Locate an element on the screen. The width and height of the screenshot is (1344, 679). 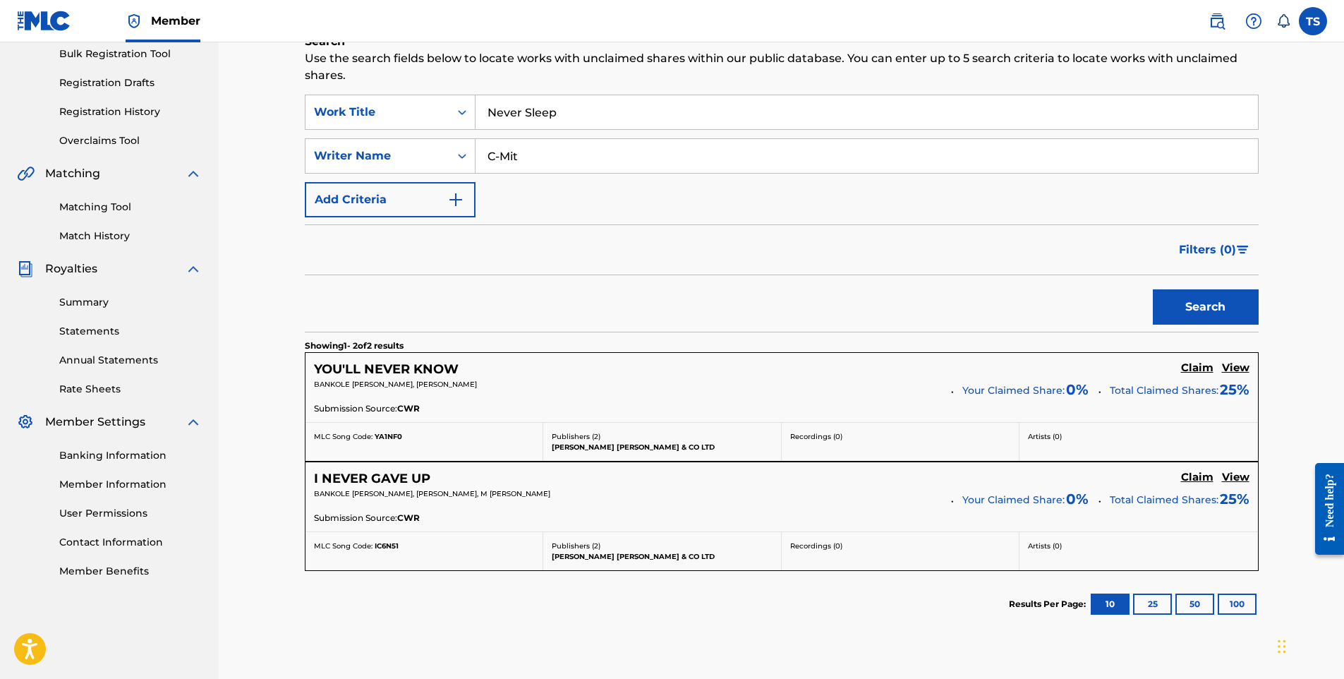
h5: YOU'LL NEVER KNOW is located at coordinates (386, 369).